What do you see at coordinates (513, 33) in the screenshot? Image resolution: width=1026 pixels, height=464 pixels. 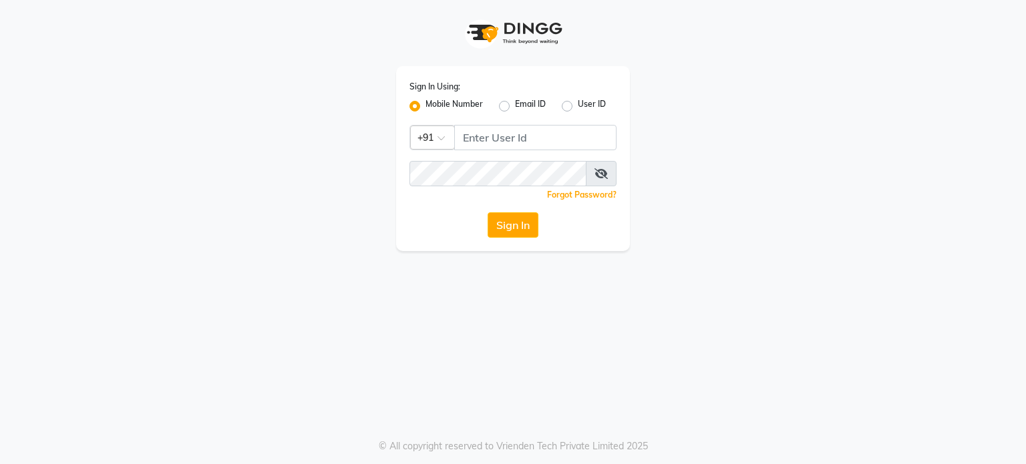 I see `img: logo1.svg` at bounding box center [513, 33].